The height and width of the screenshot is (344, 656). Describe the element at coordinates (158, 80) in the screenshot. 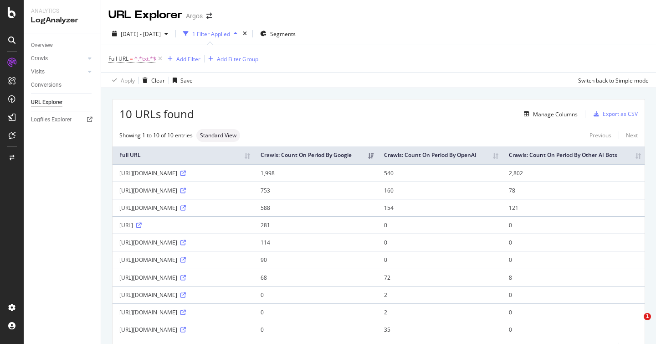

I see `div: Clear` at that location.